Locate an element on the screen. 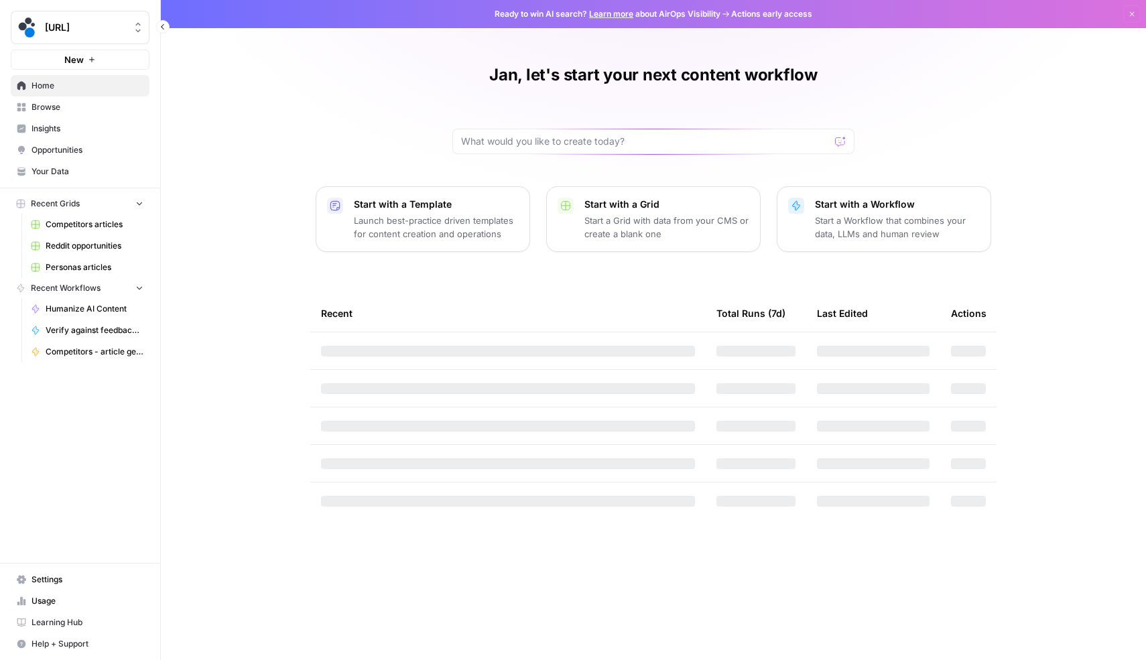  span: Usage is located at coordinates (87, 601).